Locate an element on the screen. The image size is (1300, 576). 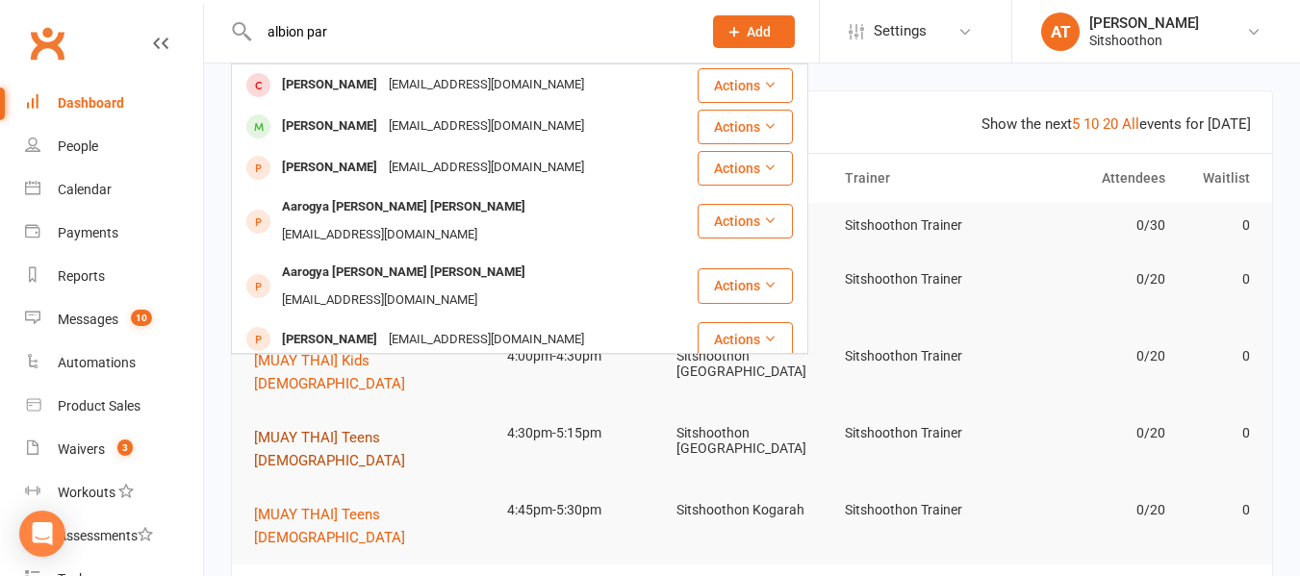
a: Payments is located at coordinates (114, 233).